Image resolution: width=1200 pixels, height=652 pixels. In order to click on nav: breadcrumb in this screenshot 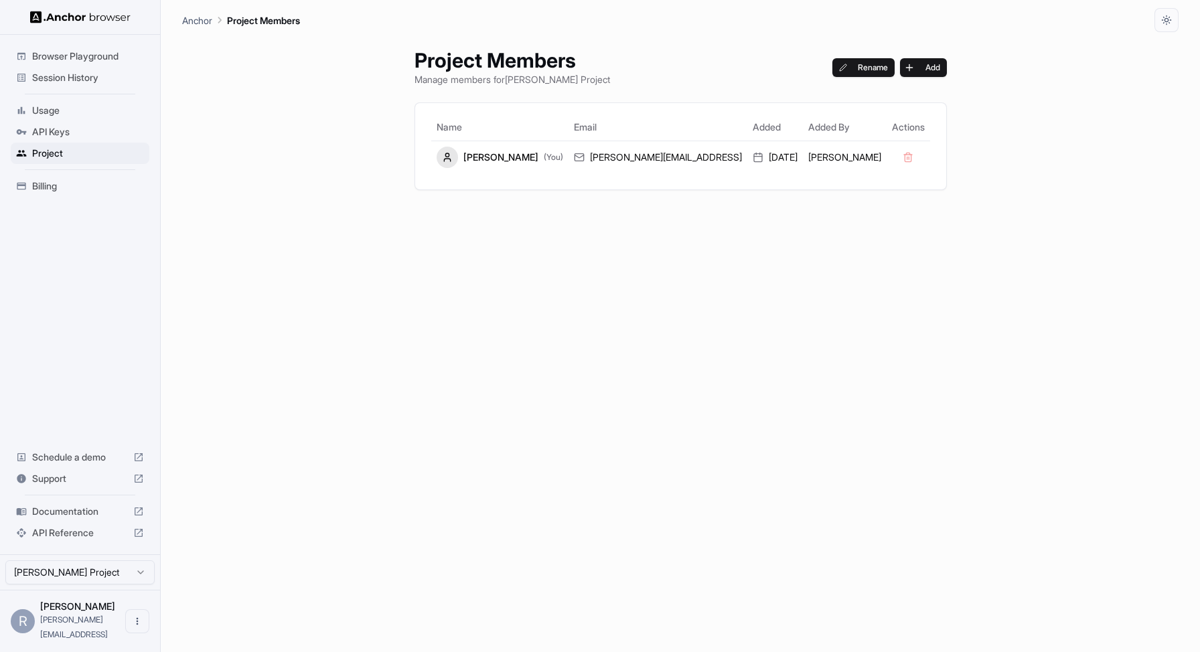, I will do `click(241, 20)`.